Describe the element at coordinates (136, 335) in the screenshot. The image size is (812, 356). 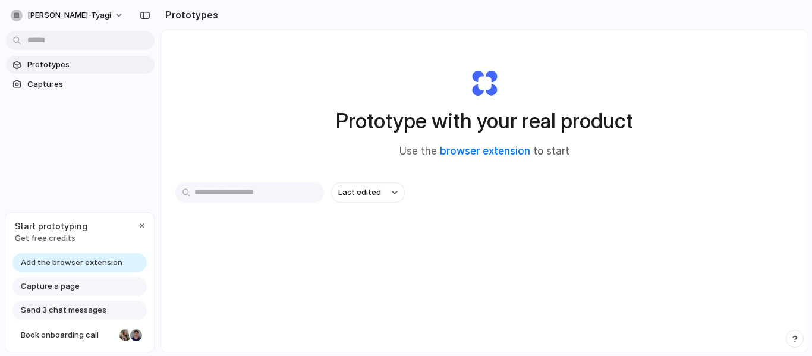
I see `div: Christian Iacullo` at that location.